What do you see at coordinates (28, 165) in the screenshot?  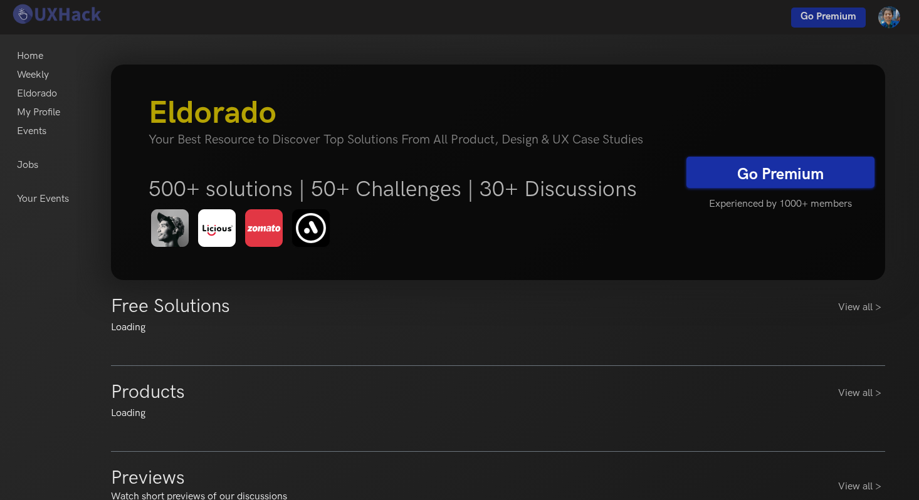 I see `a: Jobs` at bounding box center [28, 165].